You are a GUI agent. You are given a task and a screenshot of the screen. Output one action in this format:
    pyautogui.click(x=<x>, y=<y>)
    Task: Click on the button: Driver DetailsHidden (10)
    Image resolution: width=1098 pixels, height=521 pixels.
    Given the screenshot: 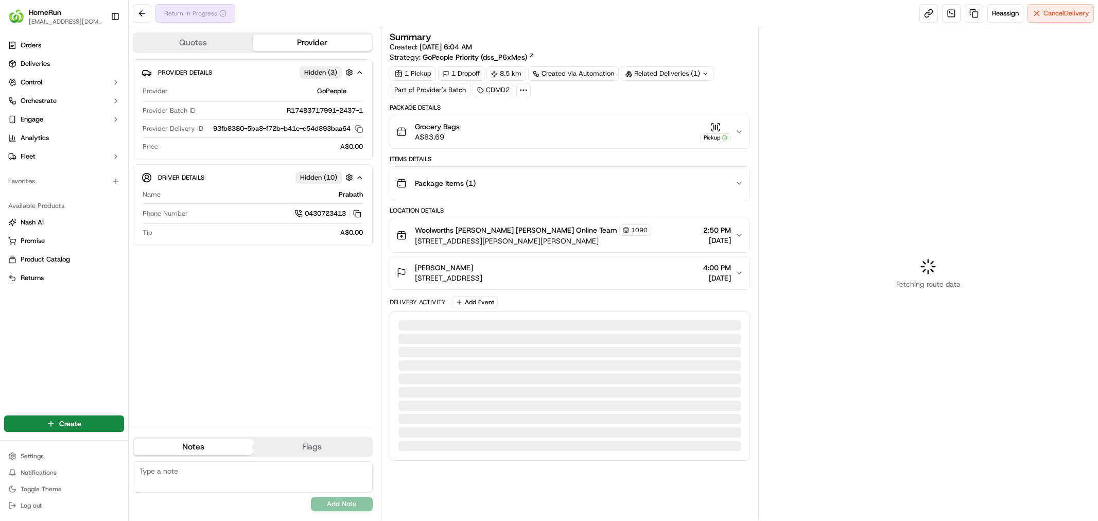 What is the action you would take?
    pyautogui.click(x=253, y=177)
    